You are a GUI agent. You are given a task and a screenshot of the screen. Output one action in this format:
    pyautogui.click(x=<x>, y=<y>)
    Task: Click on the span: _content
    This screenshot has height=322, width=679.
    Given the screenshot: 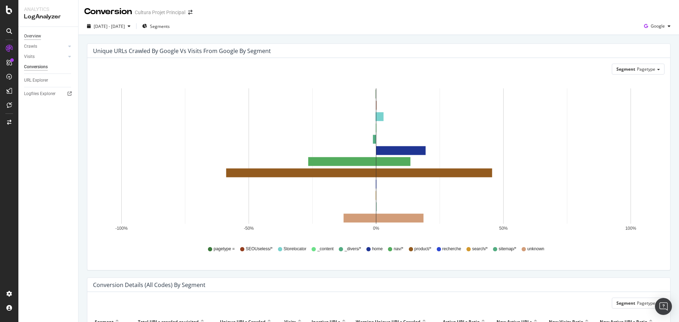 What is the action you would take?
    pyautogui.click(x=325, y=249)
    